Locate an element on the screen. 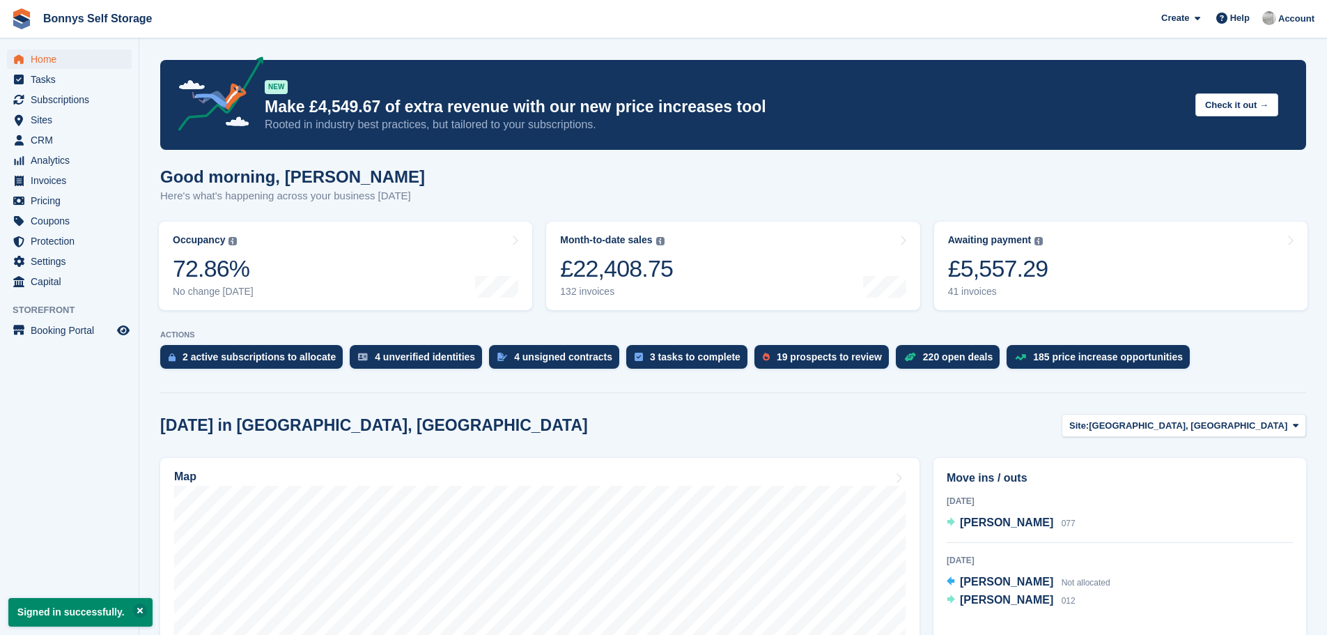  span: Coupons is located at coordinates (72, 221).